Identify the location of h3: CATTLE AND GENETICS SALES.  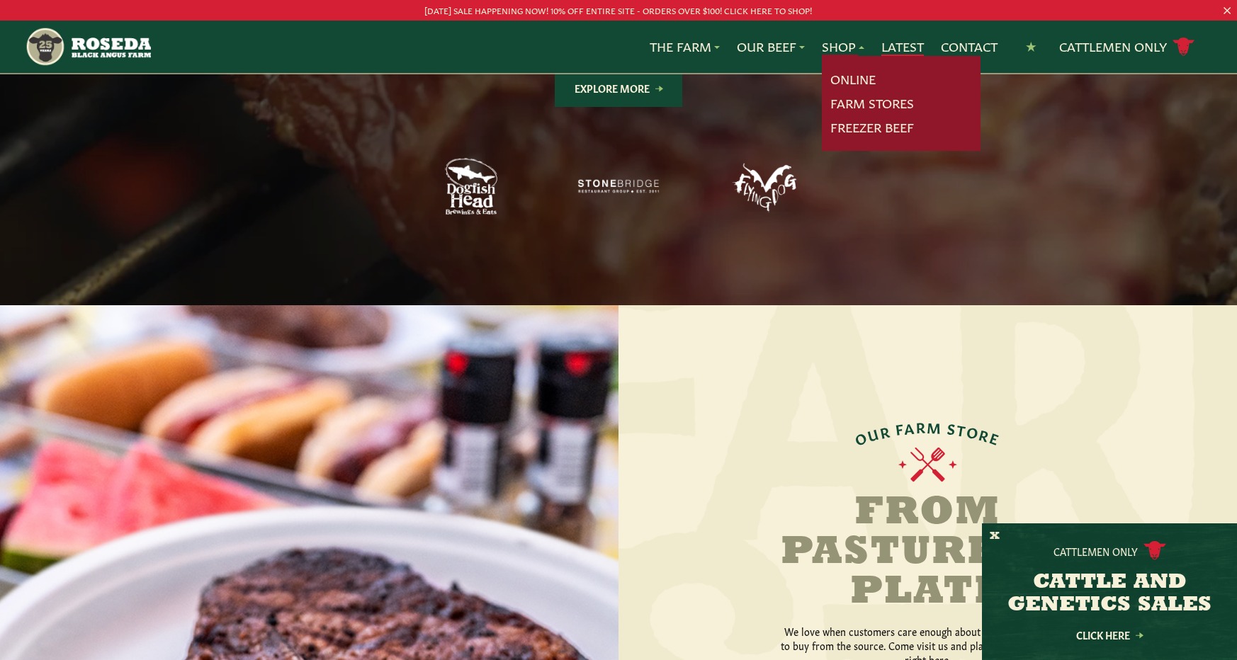
(1109, 594).